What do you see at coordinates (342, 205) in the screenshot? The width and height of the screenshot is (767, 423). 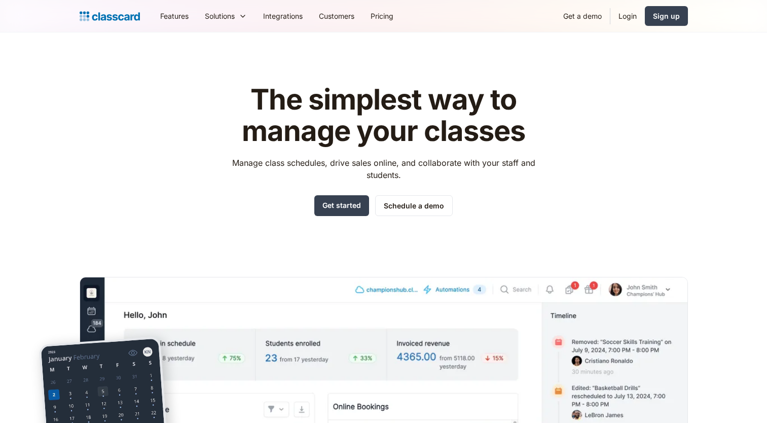 I see `a: Get started` at bounding box center [342, 205].